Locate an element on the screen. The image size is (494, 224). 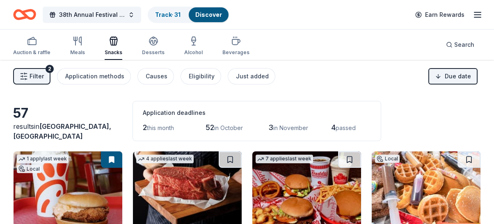
a: Discover is located at coordinates (209, 14).